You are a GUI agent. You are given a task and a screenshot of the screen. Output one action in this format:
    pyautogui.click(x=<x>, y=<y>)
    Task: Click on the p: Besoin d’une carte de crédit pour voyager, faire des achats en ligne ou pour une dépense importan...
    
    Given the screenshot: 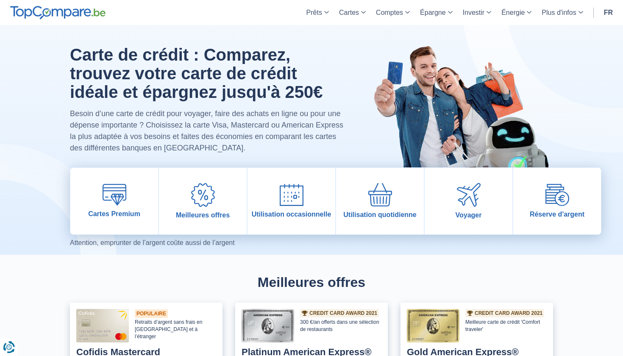 What is the action you would take?
    pyautogui.click(x=208, y=131)
    